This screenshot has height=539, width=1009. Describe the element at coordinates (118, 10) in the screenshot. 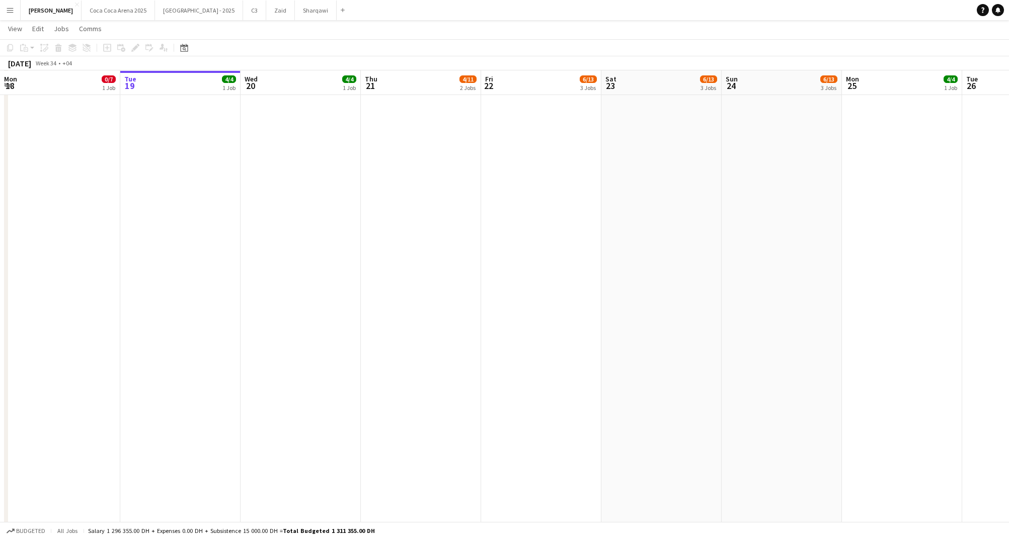

I see `button: Coca Coca Arena 2025` at that location.